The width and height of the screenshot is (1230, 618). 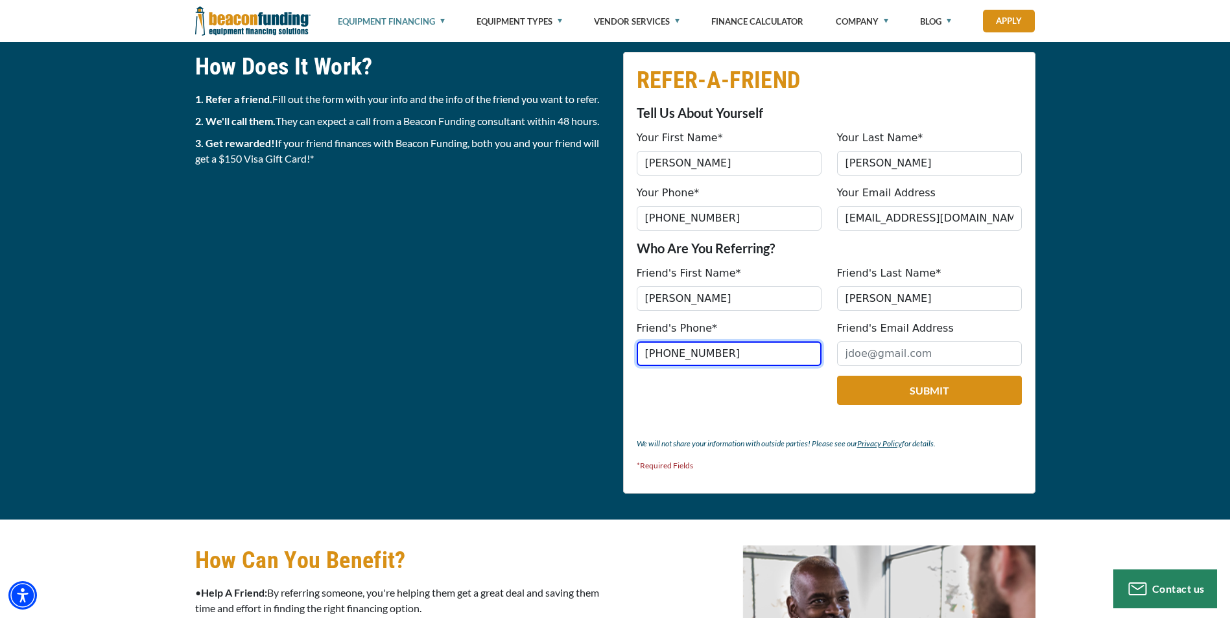 I want to click on h2: REFER-A-FRIEND, so click(x=829, y=80).